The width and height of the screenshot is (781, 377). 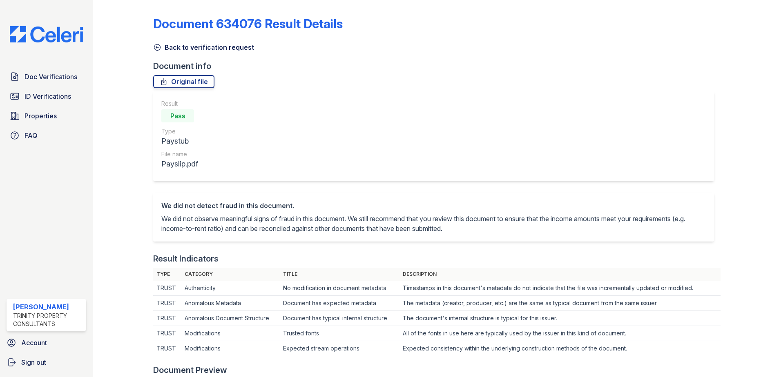 I want to click on div: Document info, so click(x=437, y=66).